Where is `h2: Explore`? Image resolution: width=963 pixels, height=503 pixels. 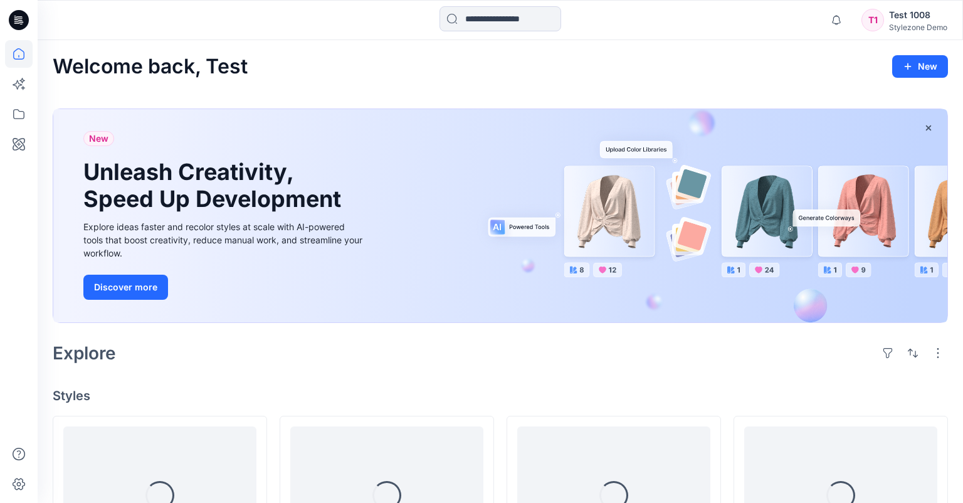
h2: Explore is located at coordinates (84, 353).